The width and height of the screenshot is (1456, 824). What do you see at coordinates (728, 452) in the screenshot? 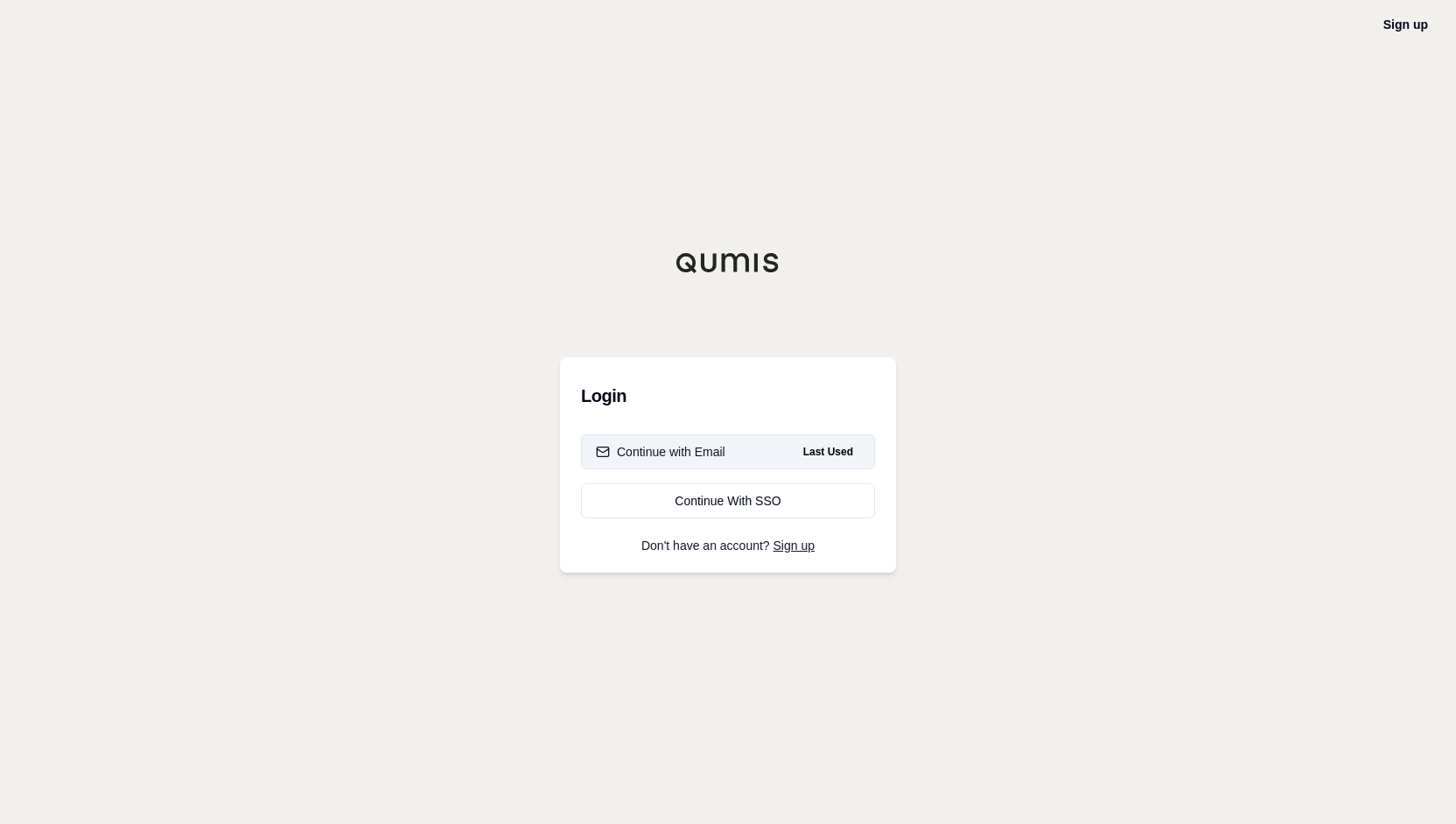
I see `button: Continue with EmailLast Used` at bounding box center [728, 452].